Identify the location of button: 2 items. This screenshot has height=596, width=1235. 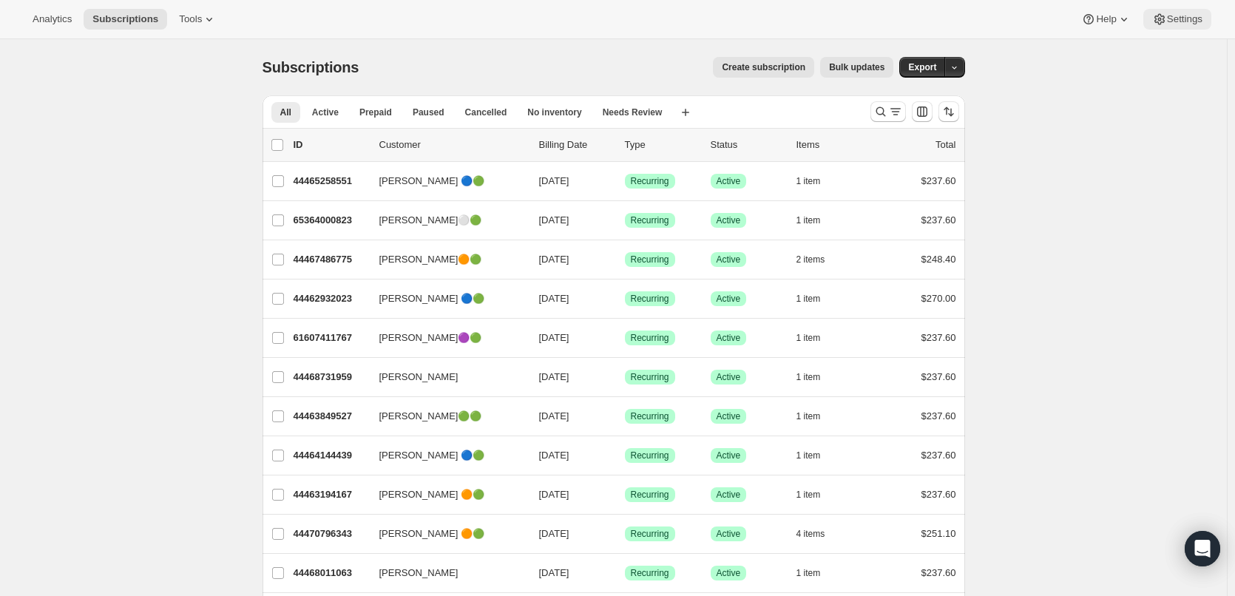
(819, 260).